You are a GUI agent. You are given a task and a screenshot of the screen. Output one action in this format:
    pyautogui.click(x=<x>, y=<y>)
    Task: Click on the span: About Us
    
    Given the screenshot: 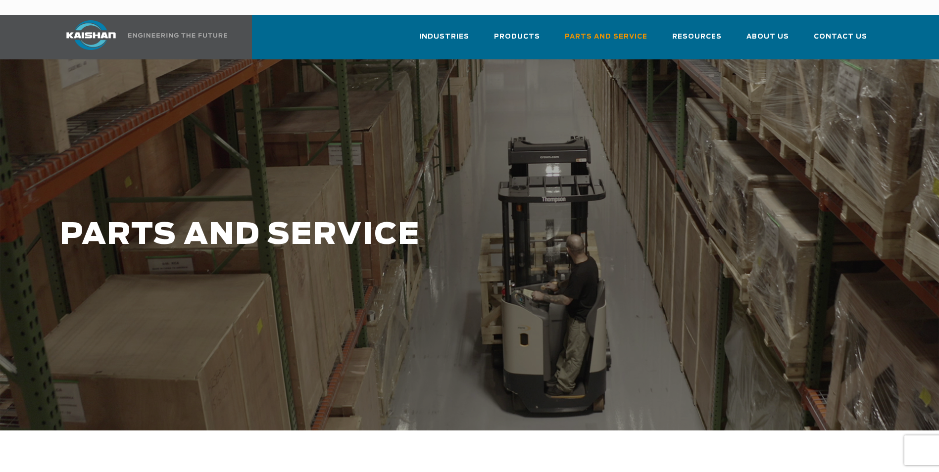 What is the action you would take?
    pyautogui.click(x=768, y=37)
    